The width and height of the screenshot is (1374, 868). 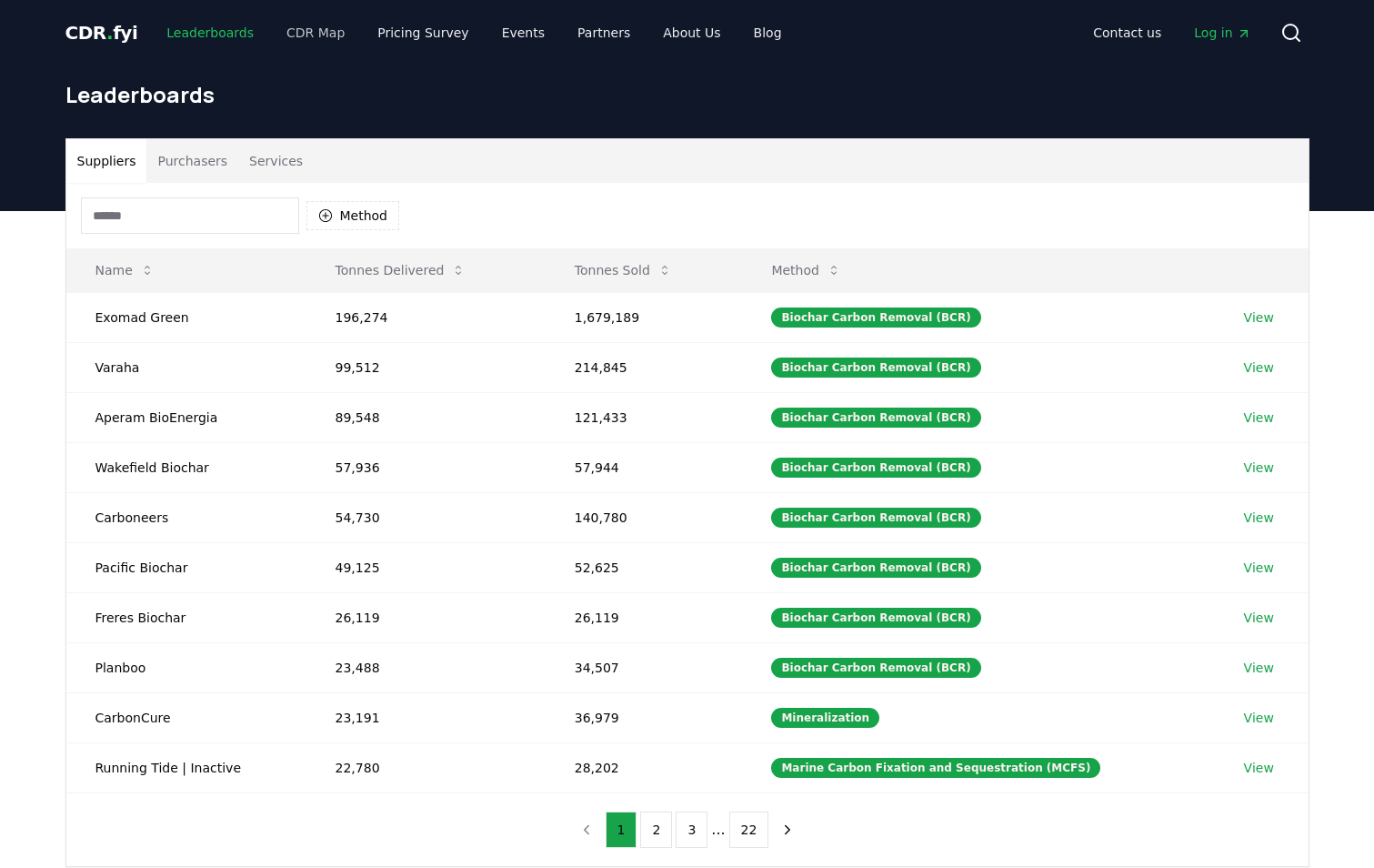 What do you see at coordinates (644, 717) in the screenshot?
I see `td: 36,979` at bounding box center [644, 717].